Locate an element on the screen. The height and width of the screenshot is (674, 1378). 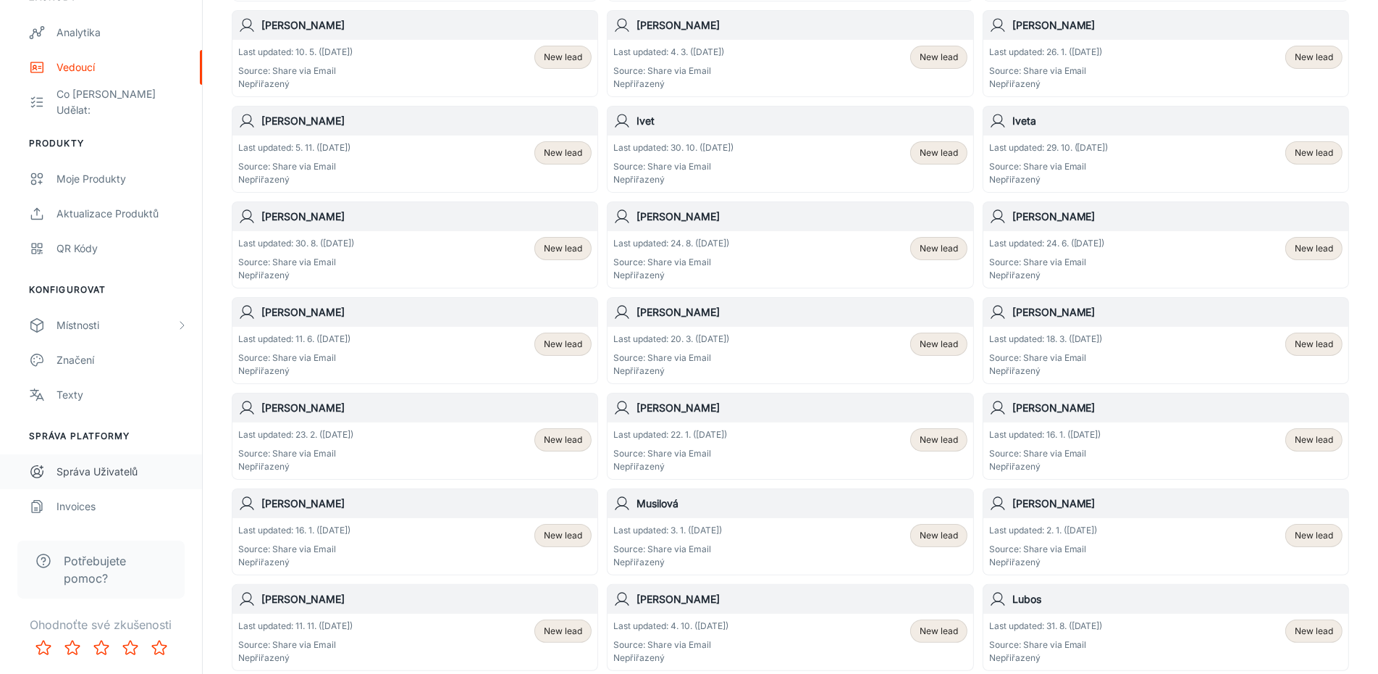
button: Rate 4 star is located at coordinates (130, 647).